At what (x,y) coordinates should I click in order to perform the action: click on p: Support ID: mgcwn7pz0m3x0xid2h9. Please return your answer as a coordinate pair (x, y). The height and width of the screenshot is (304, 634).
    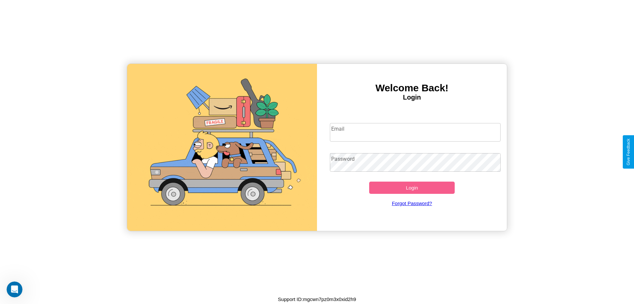
    Looking at the image, I should click on (317, 299).